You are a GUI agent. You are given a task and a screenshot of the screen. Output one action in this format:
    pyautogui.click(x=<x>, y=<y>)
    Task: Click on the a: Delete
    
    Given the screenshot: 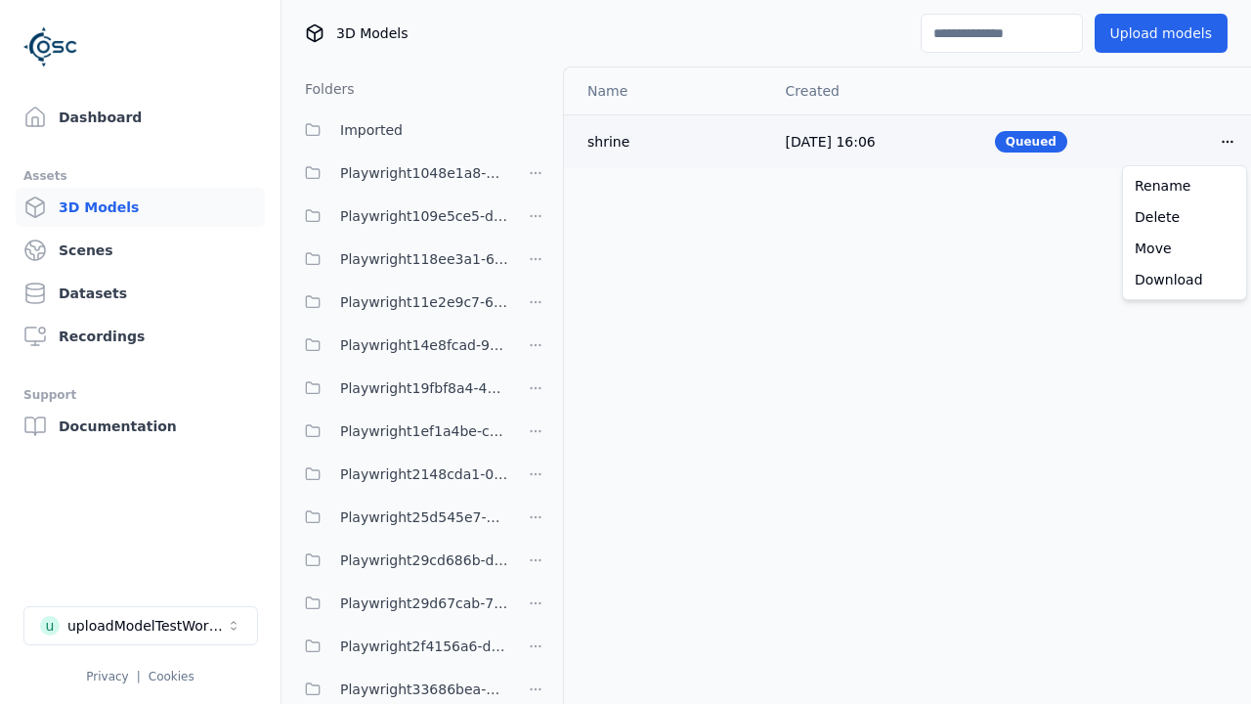 What is the action you would take?
    pyautogui.click(x=1185, y=217)
    